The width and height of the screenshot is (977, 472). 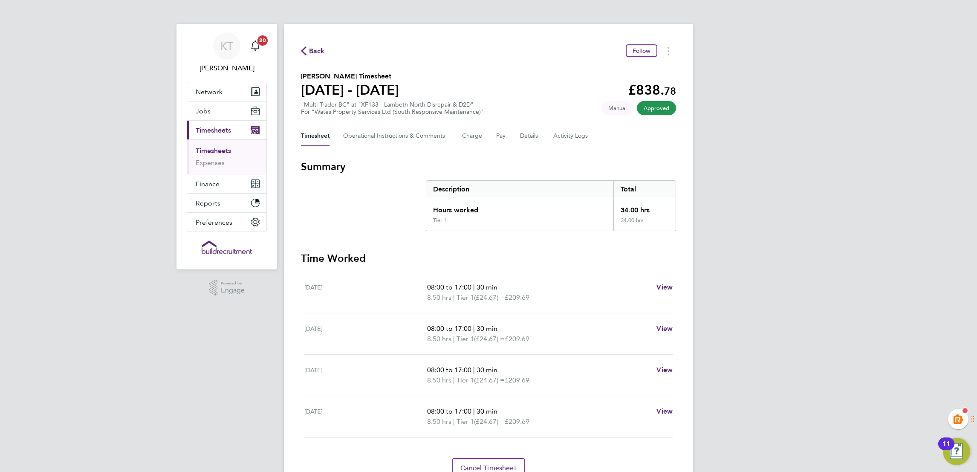 What do you see at coordinates (233, 283) in the screenshot?
I see `span: Powered by` at bounding box center [233, 283].